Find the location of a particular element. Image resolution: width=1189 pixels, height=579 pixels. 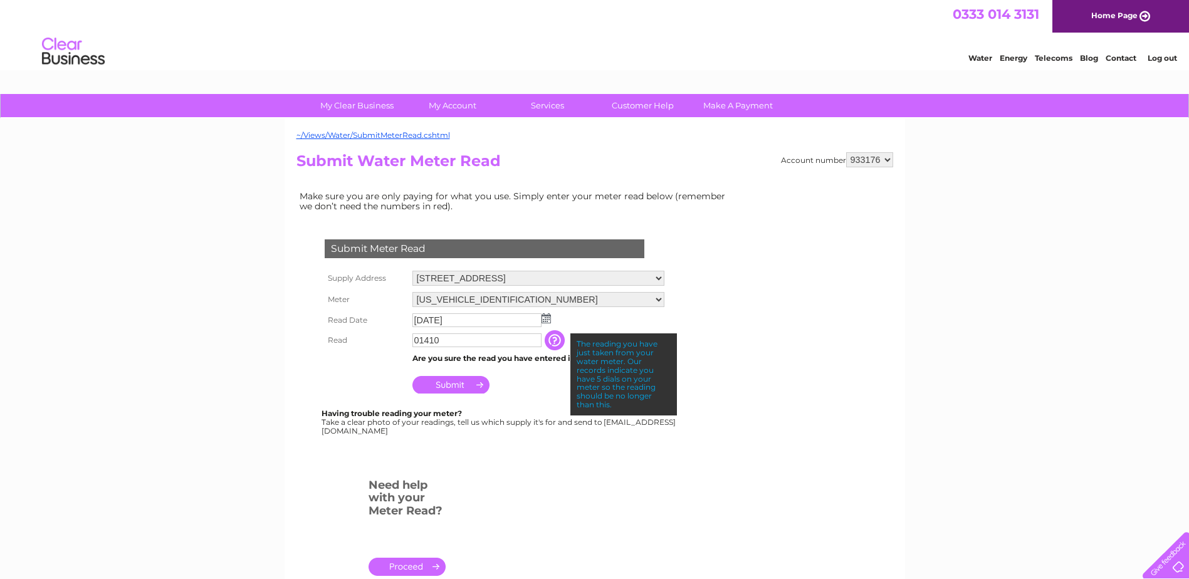

a: Contact is located at coordinates (1121, 58).